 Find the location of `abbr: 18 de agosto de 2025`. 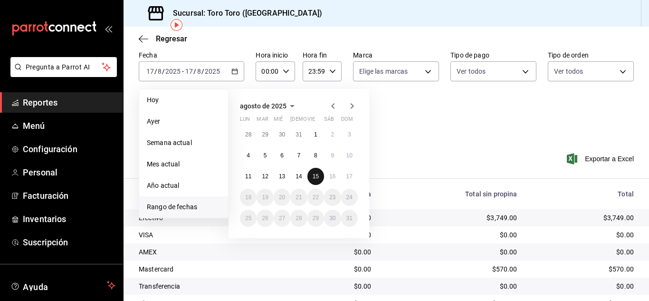

abbr: 18 de agosto de 2025 is located at coordinates (248, 197).